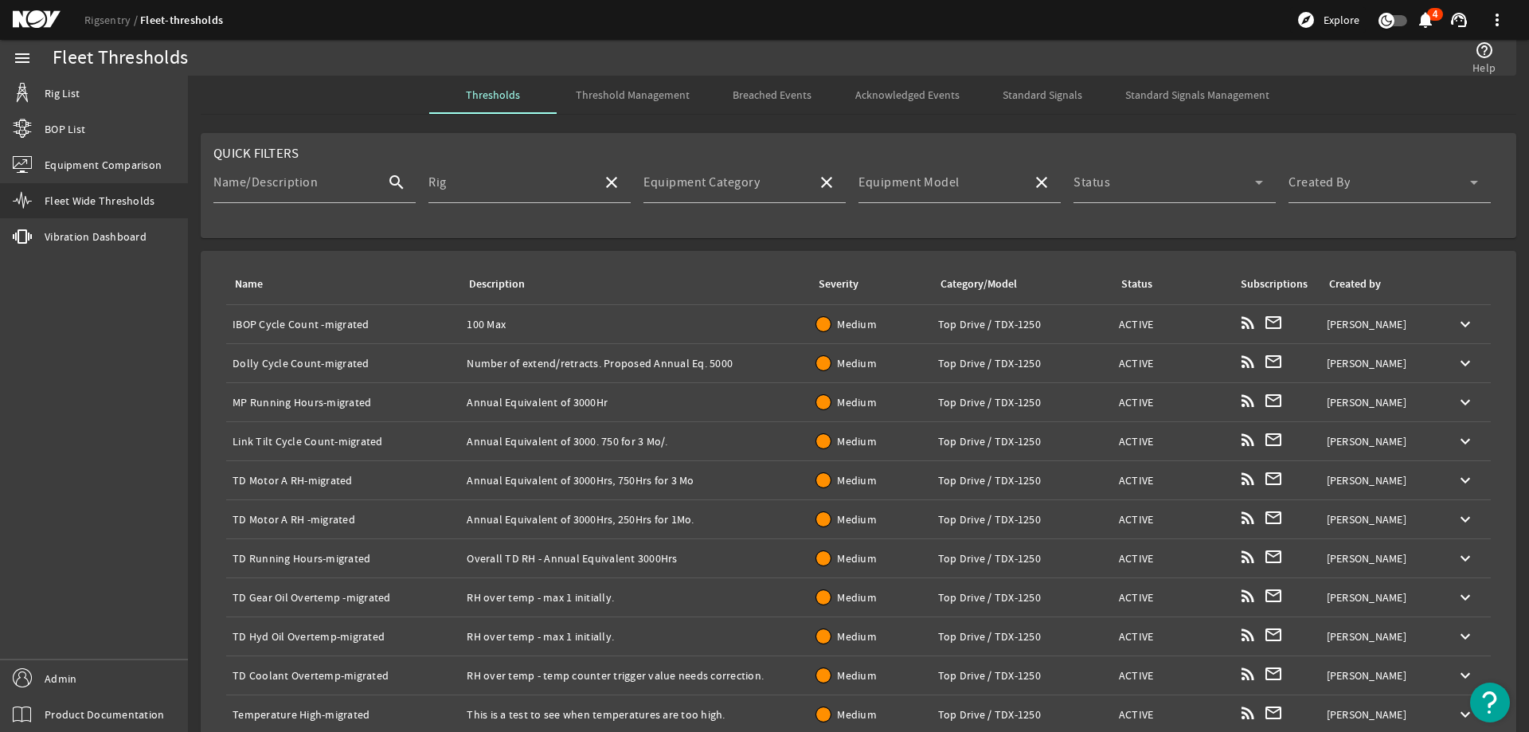  What do you see at coordinates (22, 58) in the screenshot?
I see `mat-icon: menu` at bounding box center [22, 58].